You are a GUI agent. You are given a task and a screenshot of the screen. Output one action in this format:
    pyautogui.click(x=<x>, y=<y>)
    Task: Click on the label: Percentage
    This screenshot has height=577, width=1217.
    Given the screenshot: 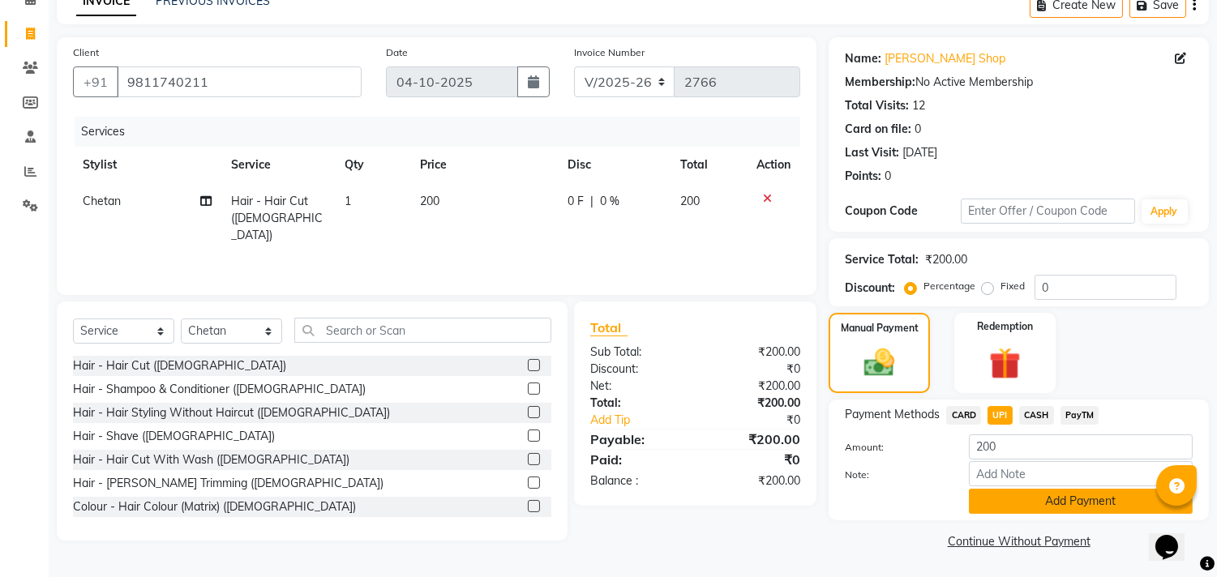 What is the action you would take?
    pyautogui.click(x=949, y=286)
    